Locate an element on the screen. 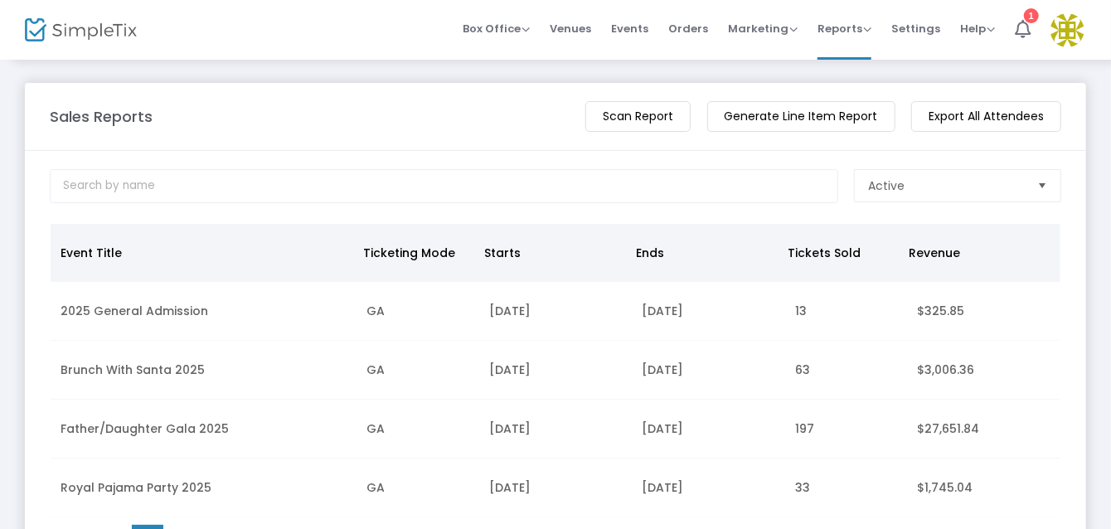 Image resolution: width=1111 pixels, height=529 pixels. td: Father/Daughter Gala 2025 is located at coordinates (203, 428).